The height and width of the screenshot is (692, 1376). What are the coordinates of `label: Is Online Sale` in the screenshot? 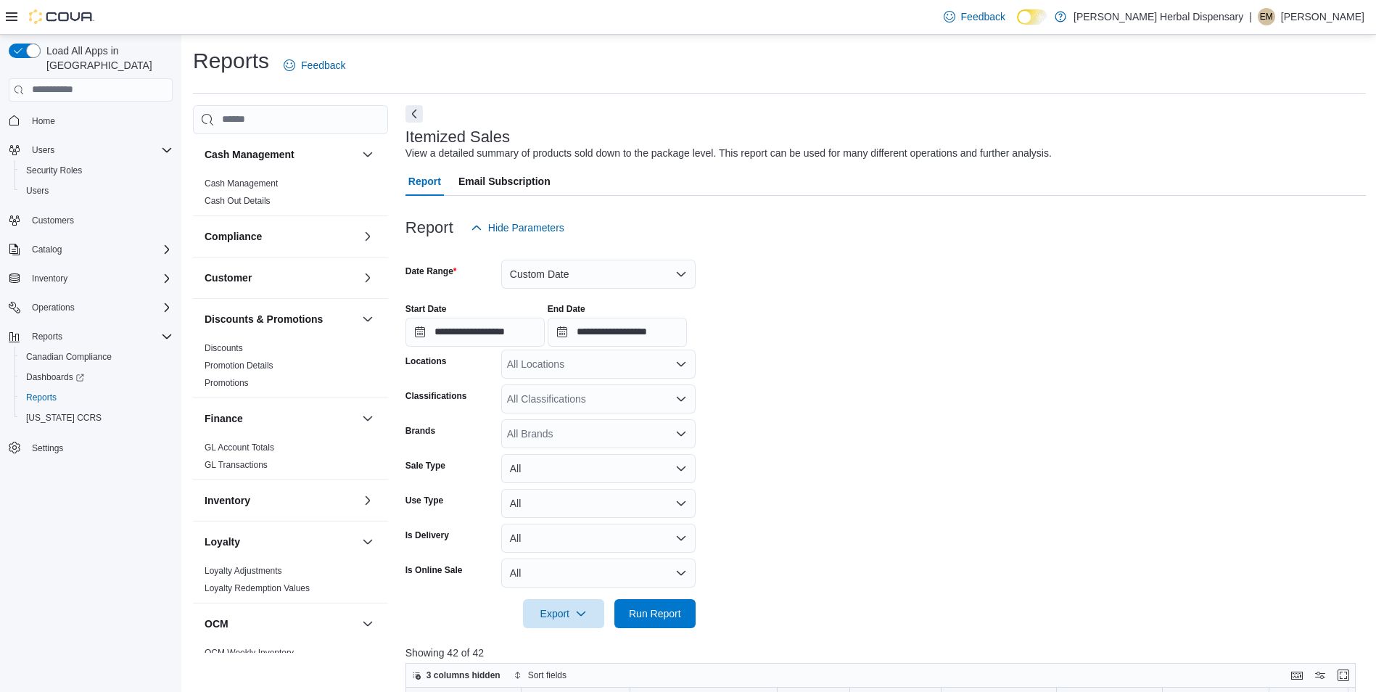 It's located at (434, 570).